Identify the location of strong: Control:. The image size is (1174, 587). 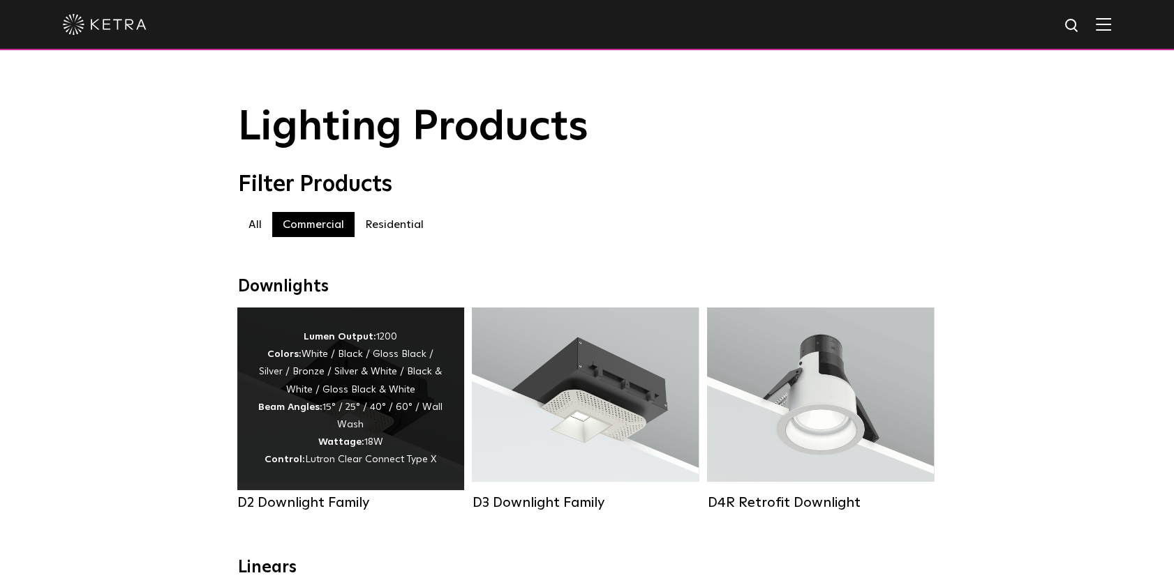
(285, 460).